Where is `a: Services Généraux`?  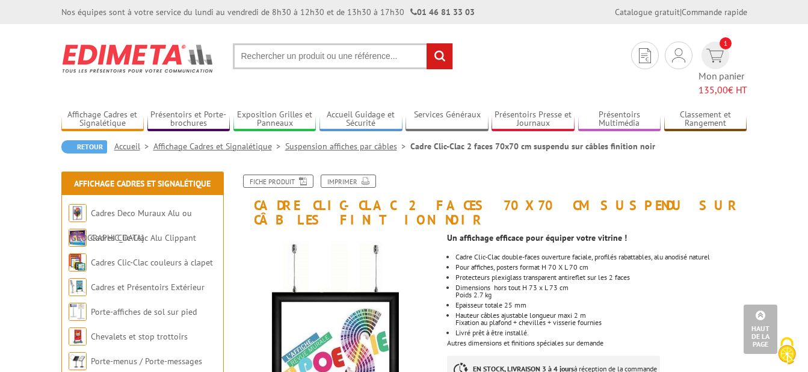
a: Services Généraux is located at coordinates (447, 119).